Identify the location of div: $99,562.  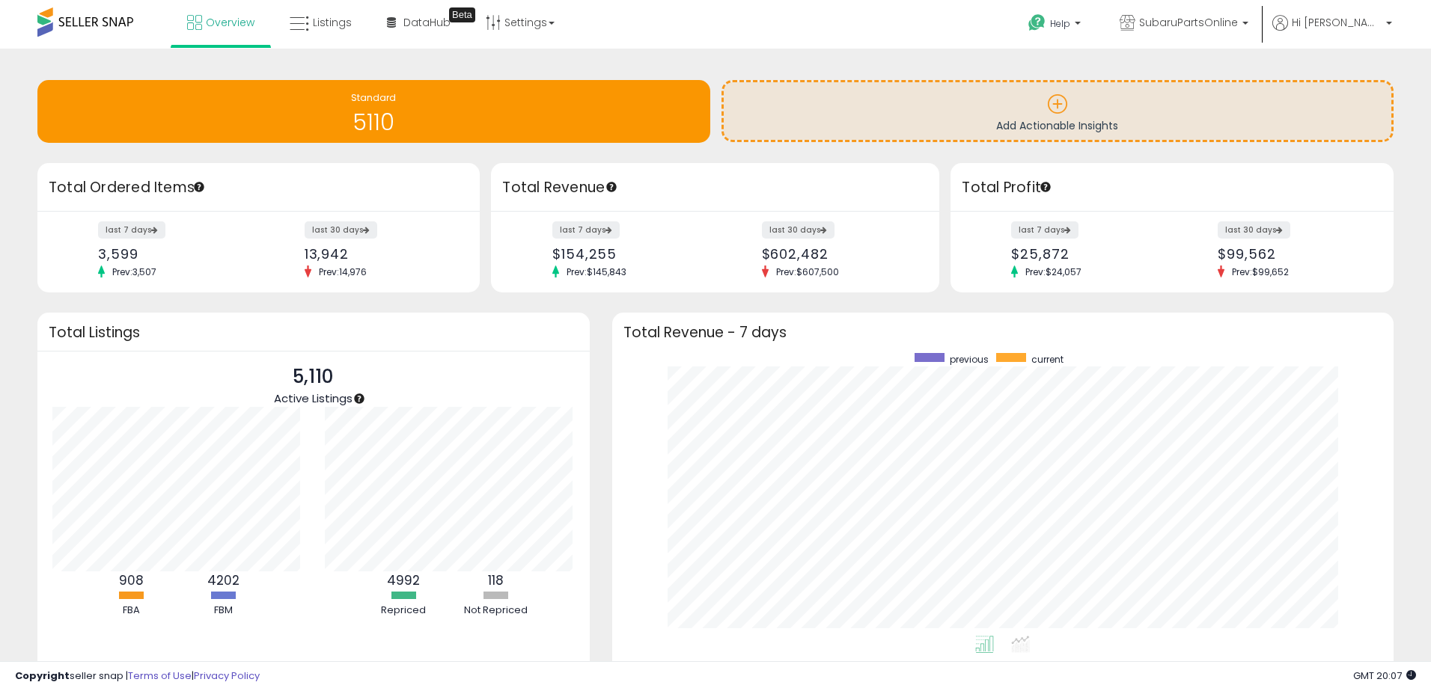
(1292, 254).